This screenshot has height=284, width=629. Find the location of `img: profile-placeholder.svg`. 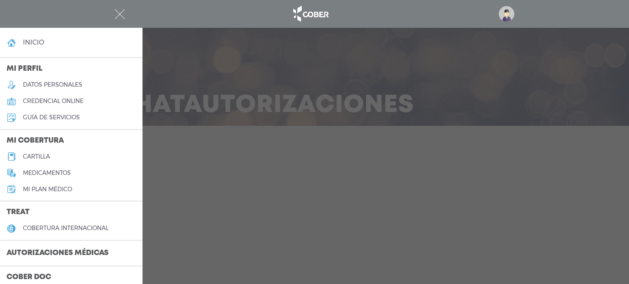

img: profile-placeholder.svg is located at coordinates (506, 14).